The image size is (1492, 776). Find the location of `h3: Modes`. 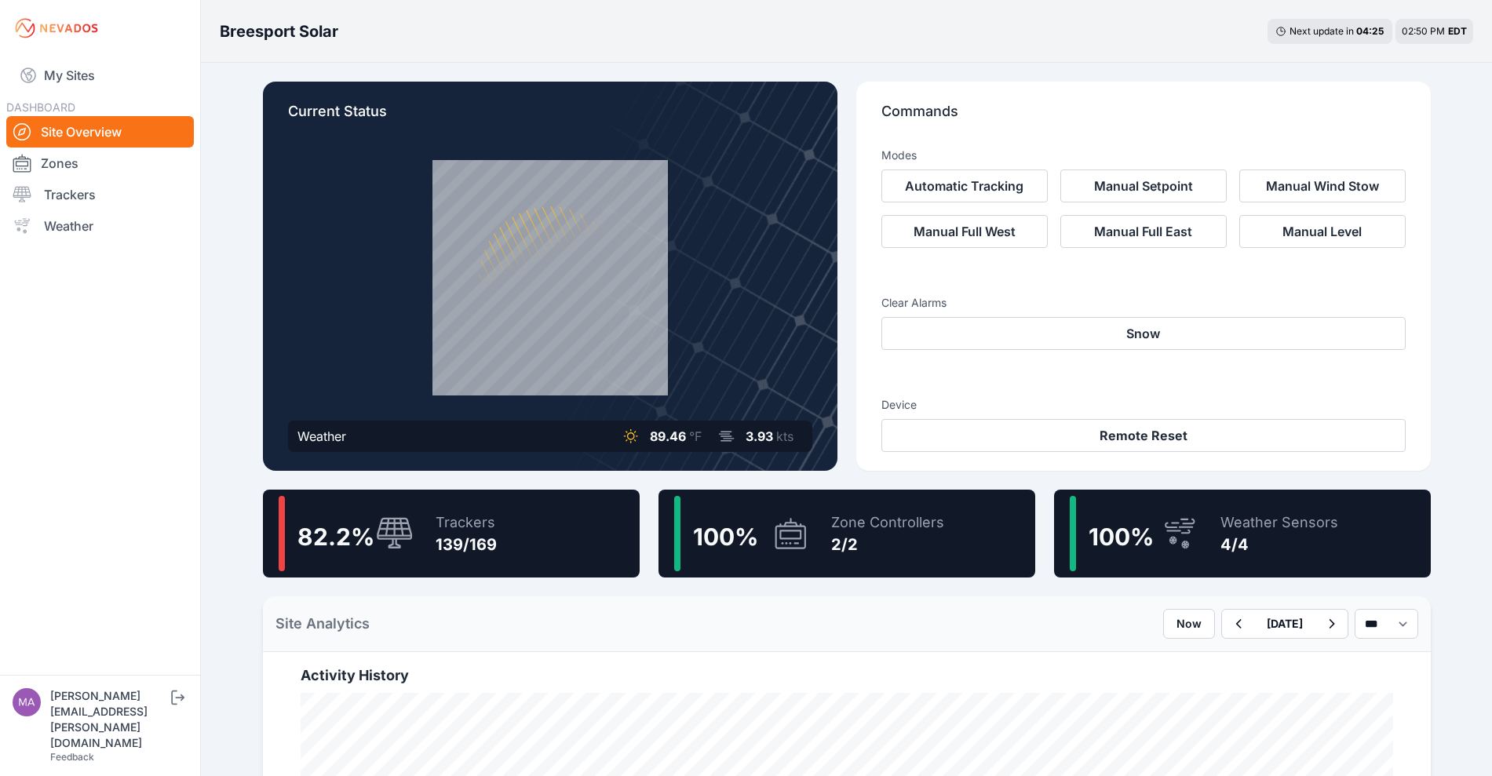

h3: Modes is located at coordinates (898, 155).